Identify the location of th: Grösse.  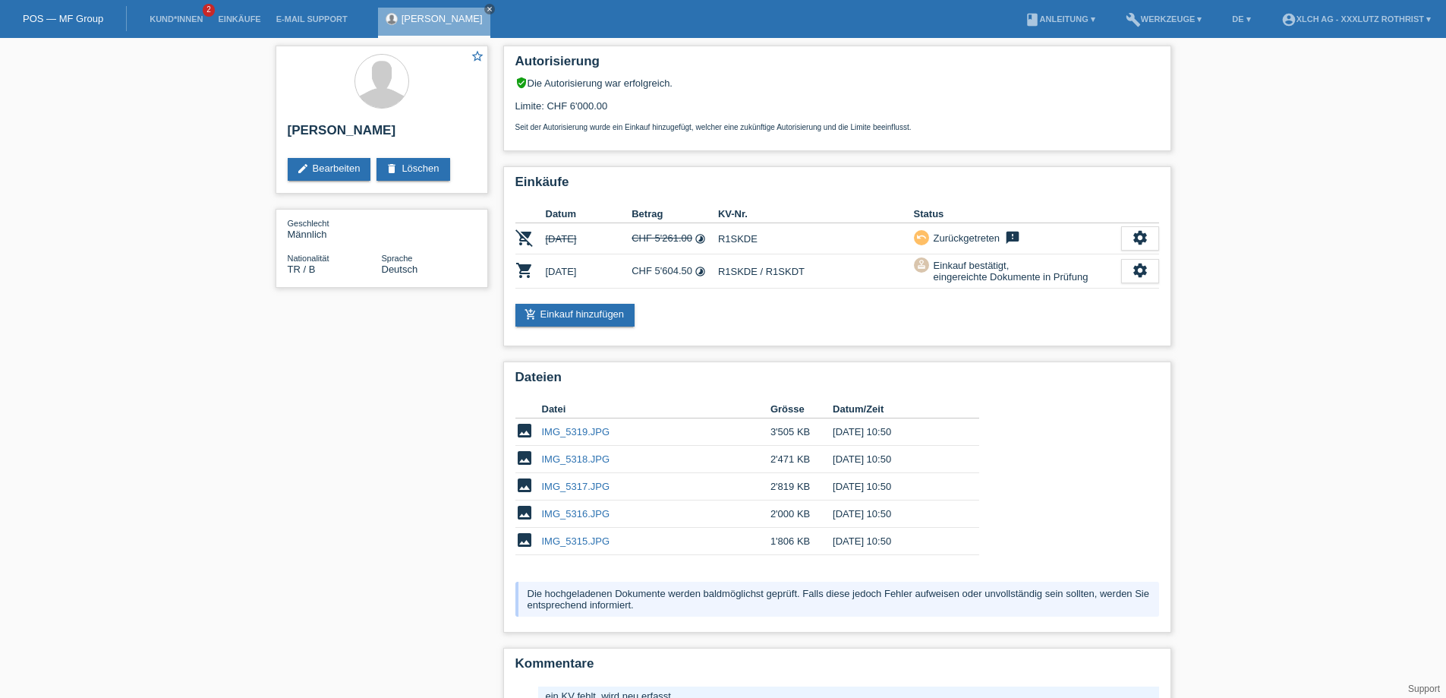
(801, 409).